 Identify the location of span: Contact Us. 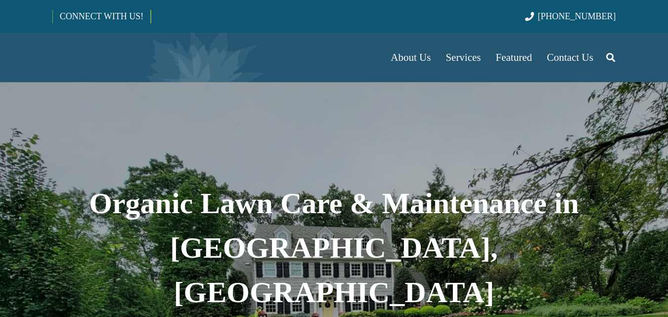
(570, 57).